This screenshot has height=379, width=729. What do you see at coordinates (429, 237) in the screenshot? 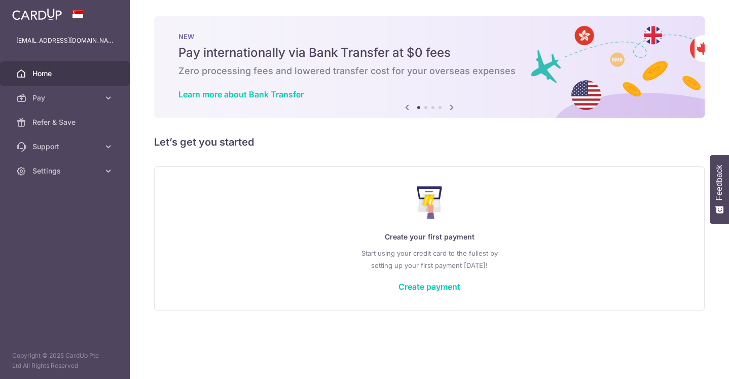
I see `p: Create your first payment` at bounding box center [429, 237].